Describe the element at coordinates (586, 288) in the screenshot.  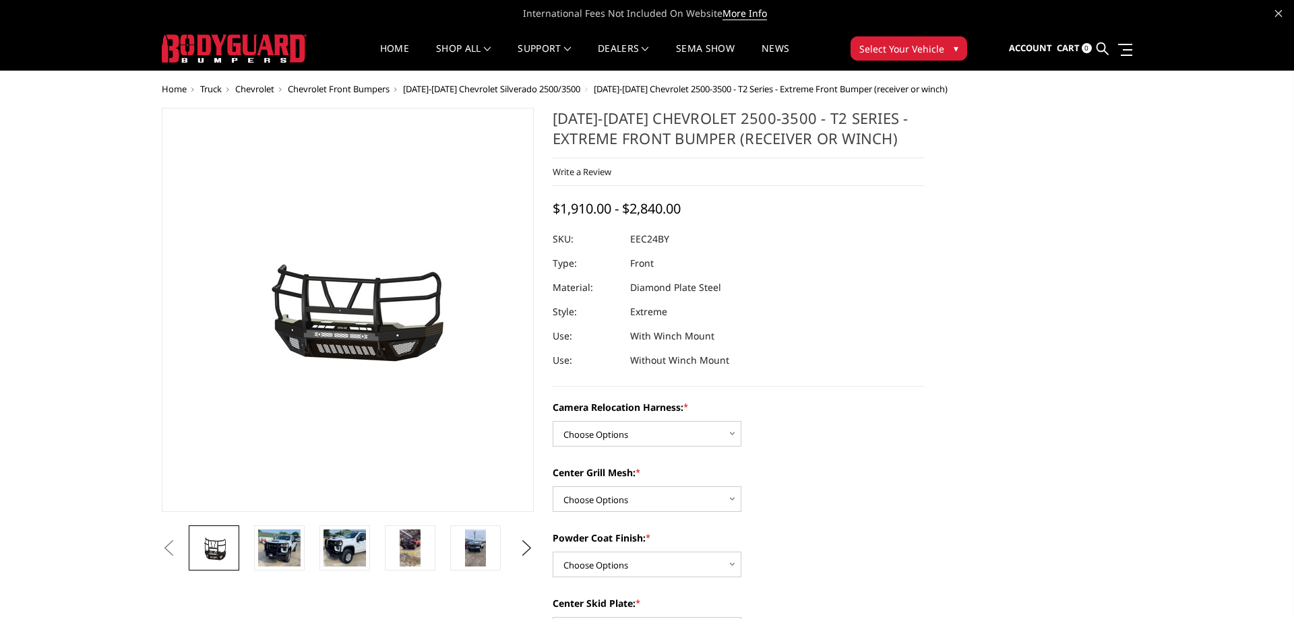
I see `dt: Material:` at that location.